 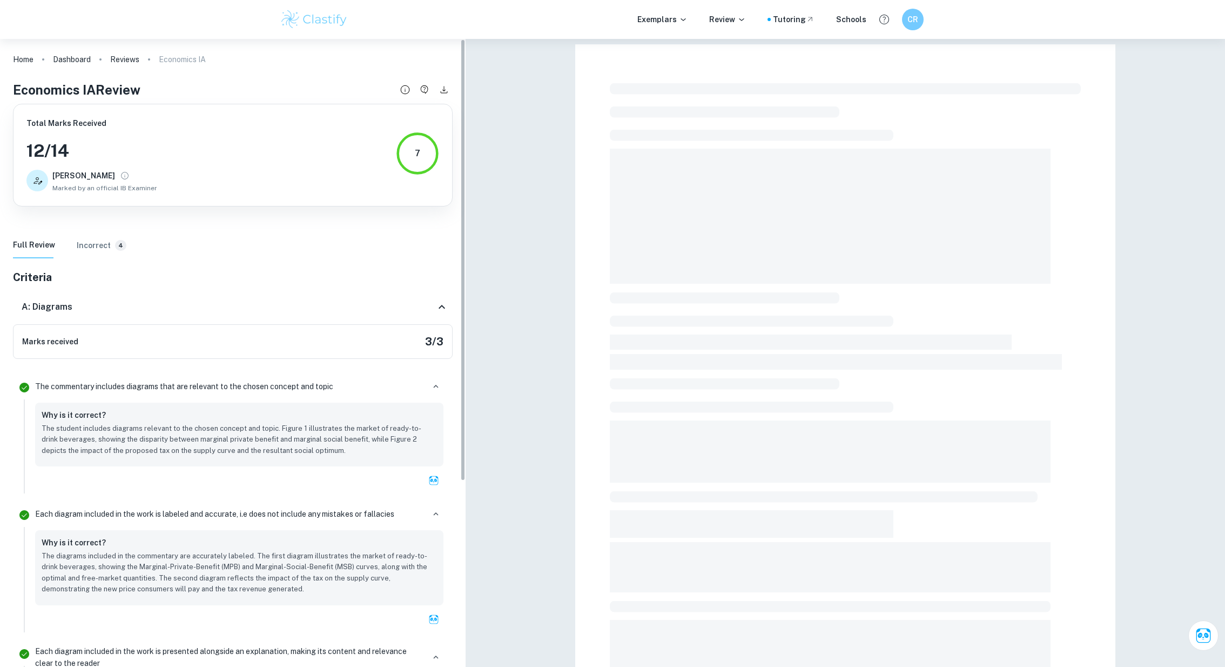 I want to click on div: Schools, so click(x=851, y=19).